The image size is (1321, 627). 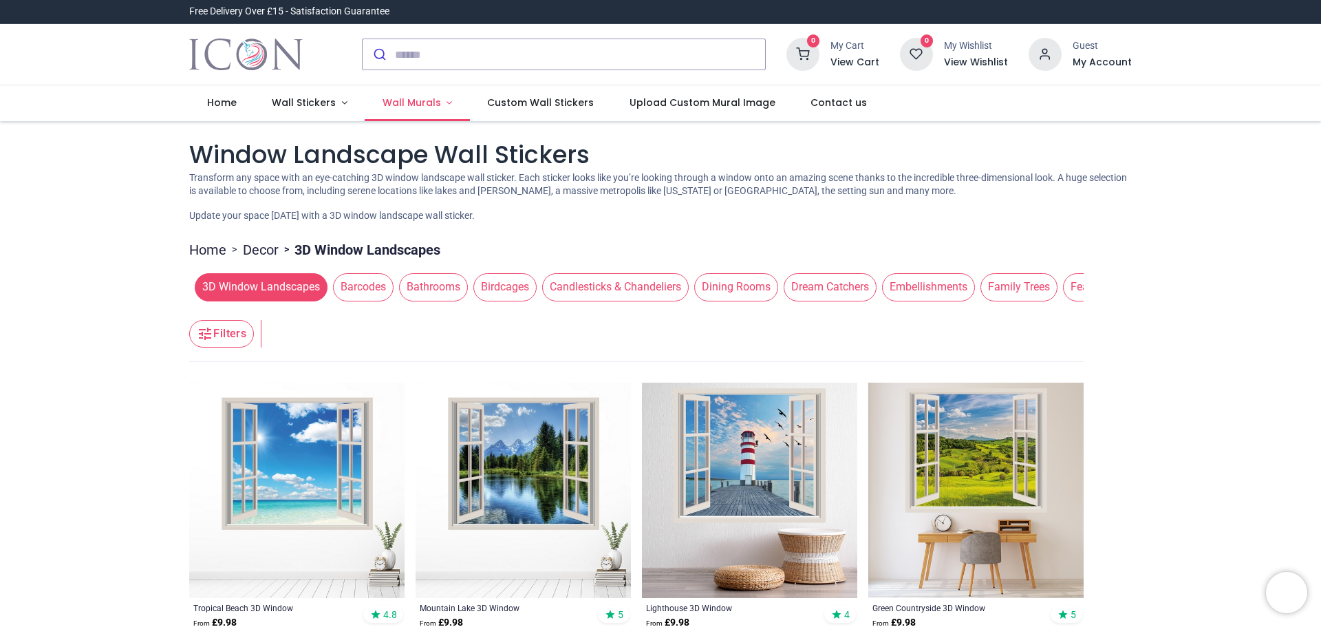 What do you see at coordinates (975, 46) in the screenshot?
I see `div: My Wishlist` at bounding box center [975, 46].